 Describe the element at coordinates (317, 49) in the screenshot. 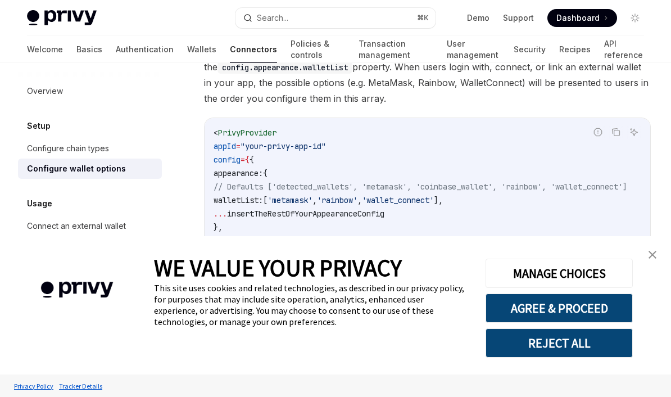

I see `a: Policies & controls` at that location.